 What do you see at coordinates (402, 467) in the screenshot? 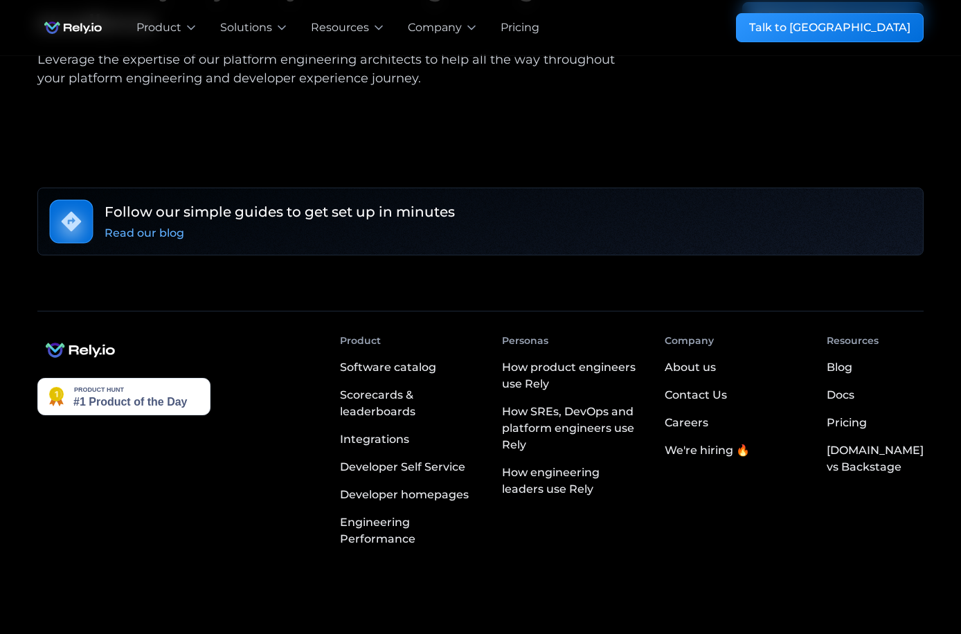
I see `div: Developer Self Service` at bounding box center [402, 467].